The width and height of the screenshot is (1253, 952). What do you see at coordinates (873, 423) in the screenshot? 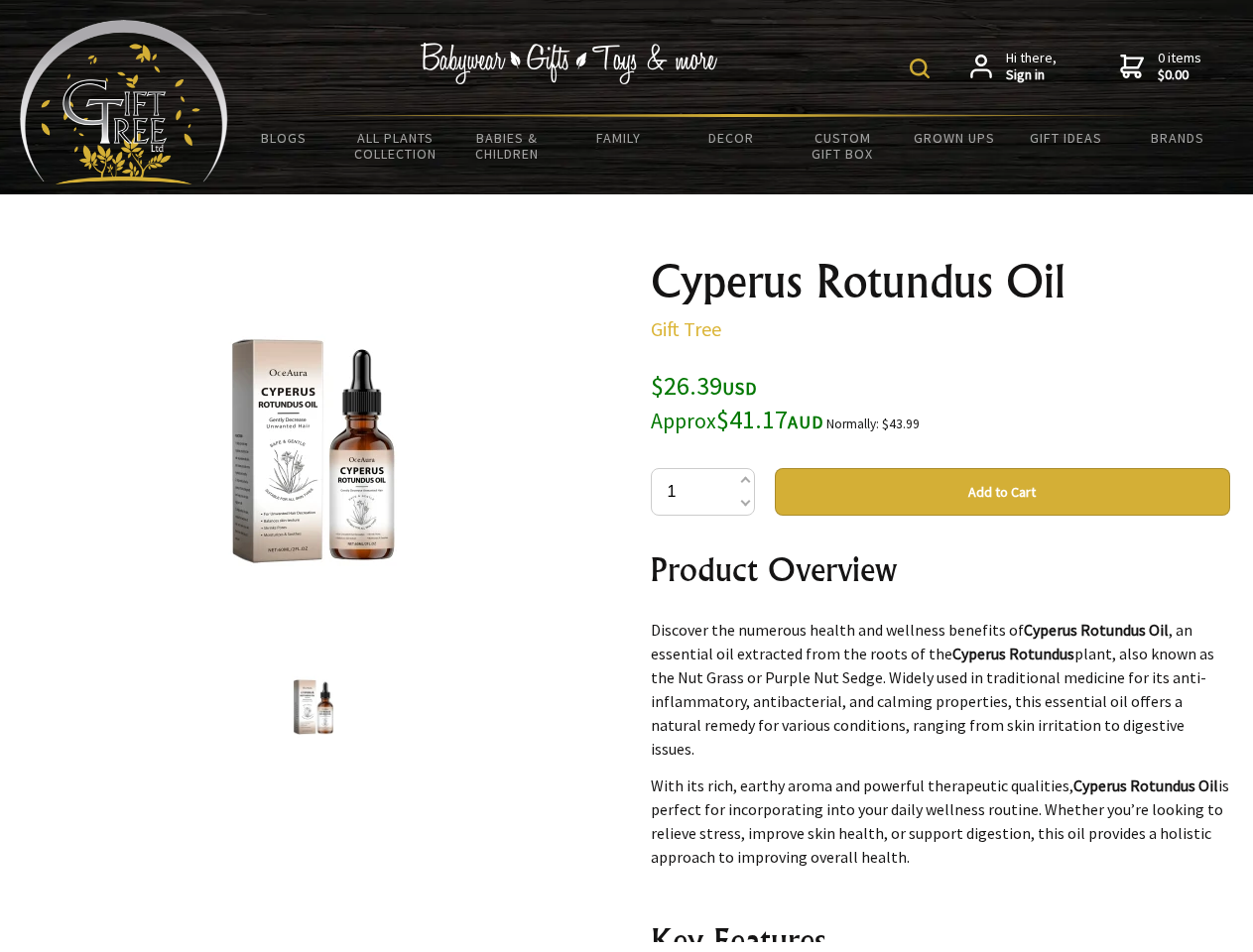
I see `small: Normally: $43.99` at bounding box center [873, 423].